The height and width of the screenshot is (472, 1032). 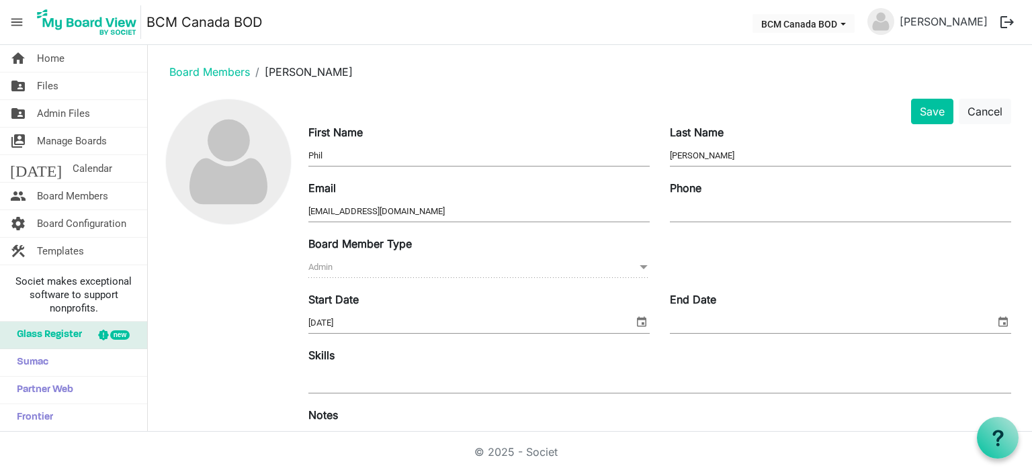 I want to click on span: Templates, so click(x=60, y=251).